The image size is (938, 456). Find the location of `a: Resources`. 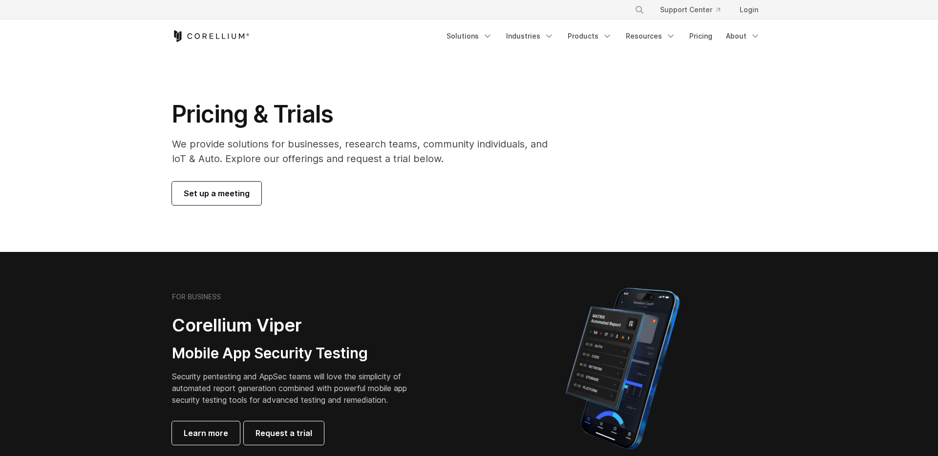

a: Resources is located at coordinates (651, 36).